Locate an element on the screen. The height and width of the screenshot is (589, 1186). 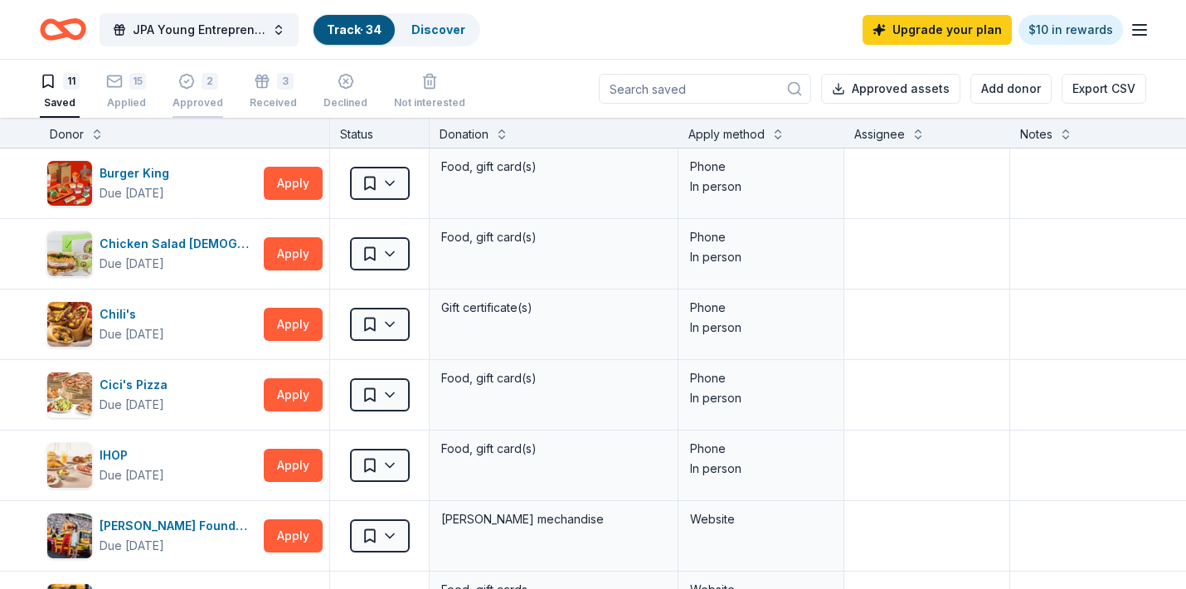
div: Chili's is located at coordinates (132, 314).